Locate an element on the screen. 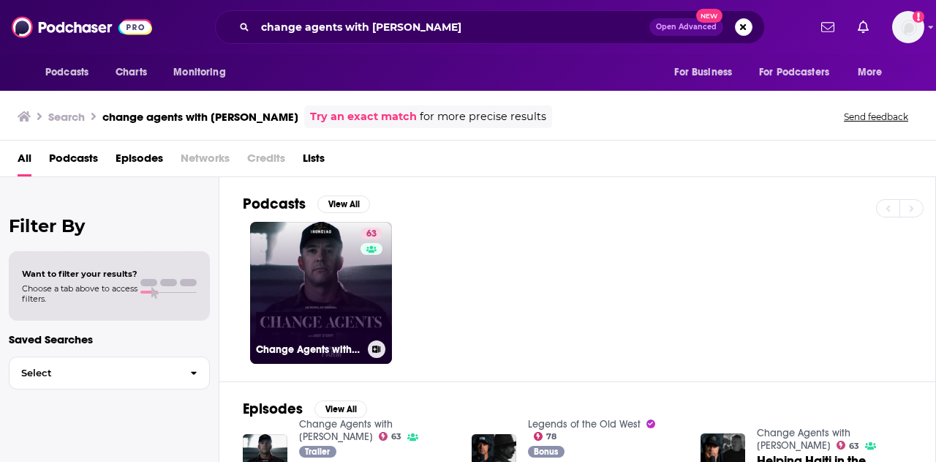  button: Send feedback is located at coordinates (876, 116).